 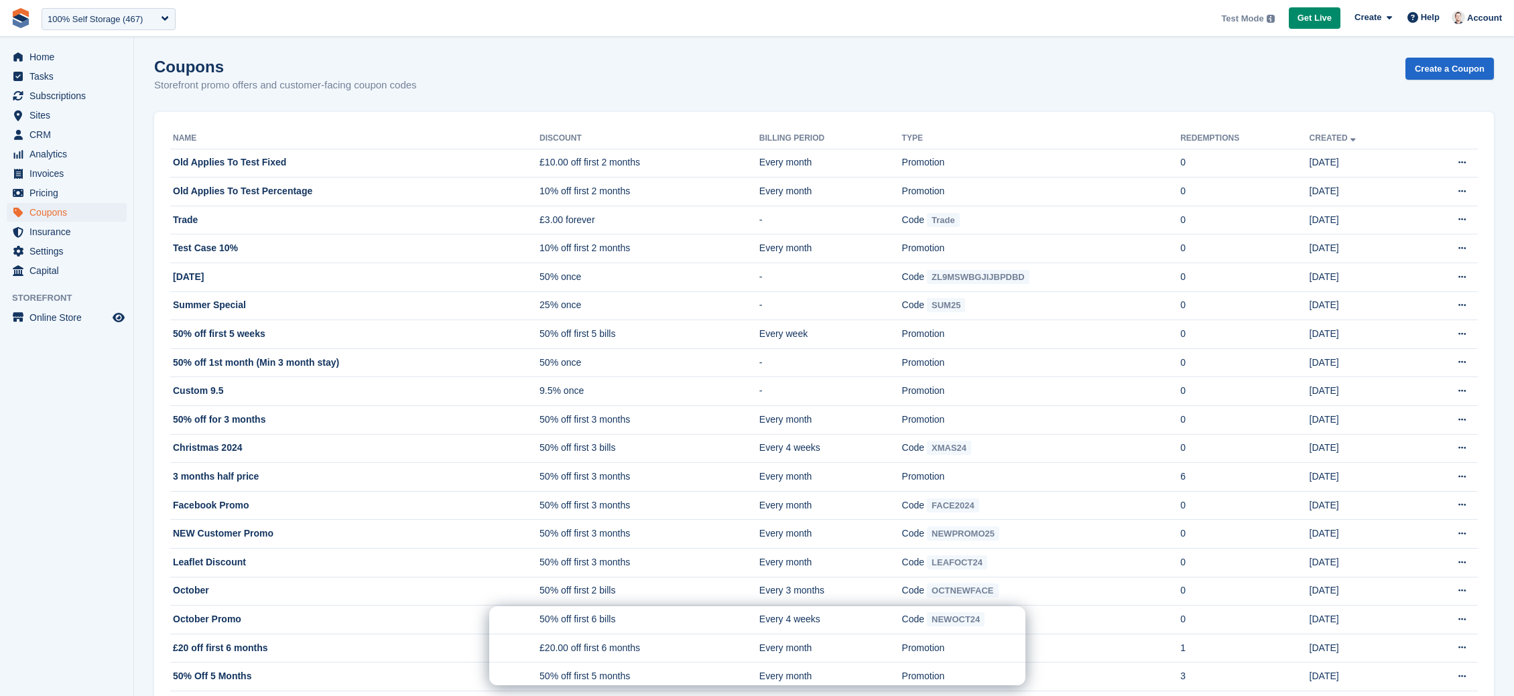 What do you see at coordinates (649, 306) in the screenshot?
I see `td: 25% once` at bounding box center [649, 306].